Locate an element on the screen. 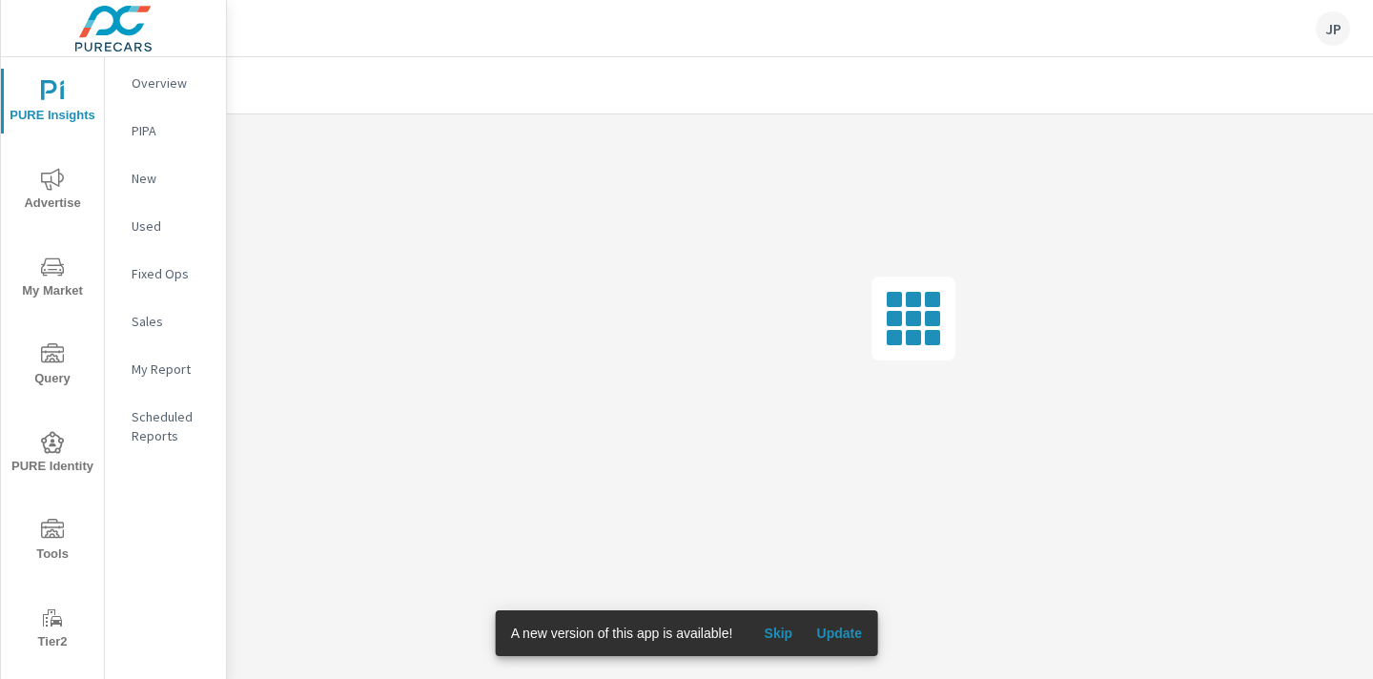  span: Update is located at coordinates (839, 633).